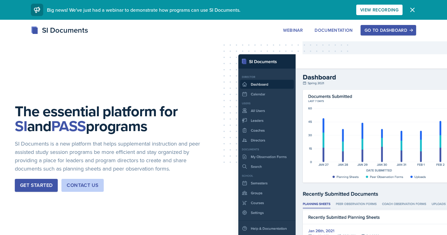 This screenshot has width=447, height=235. What do you see at coordinates (389, 30) in the screenshot?
I see `div: Go to Dashboard` at bounding box center [389, 30].